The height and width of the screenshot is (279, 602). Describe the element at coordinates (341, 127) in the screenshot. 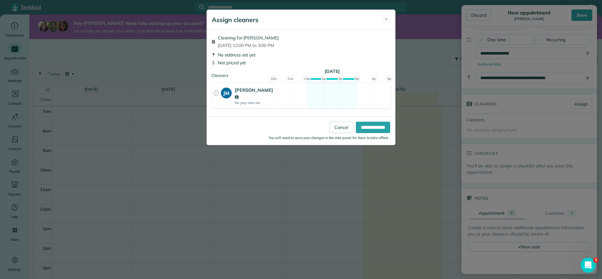

I see `a: Cancel` at that location.